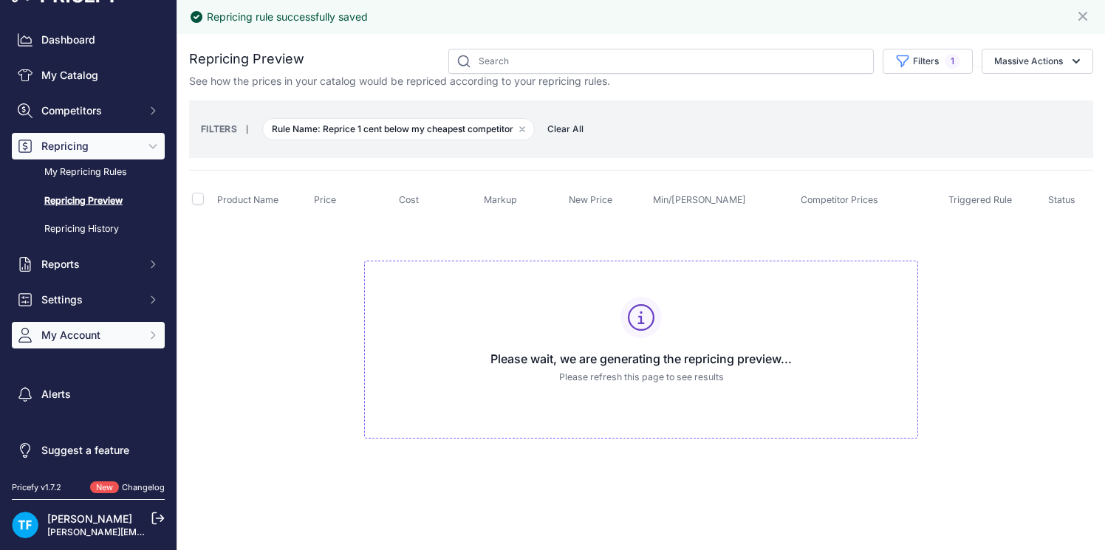 This screenshot has height=550, width=1105. I want to click on a: My Repricing Rules, so click(88, 172).